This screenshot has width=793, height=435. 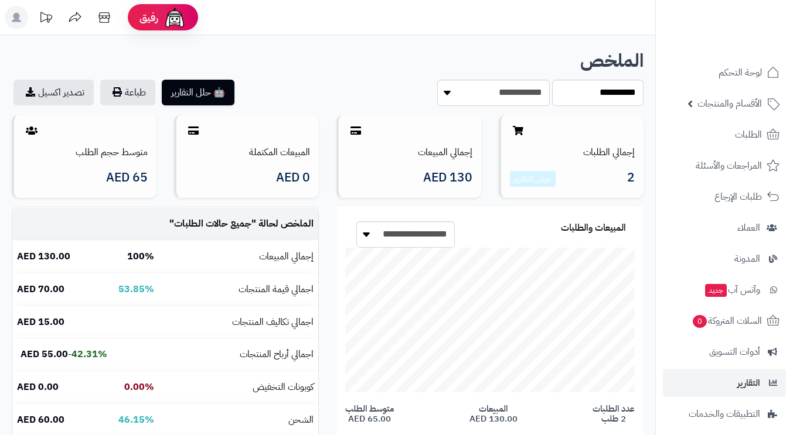 I want to click on td: الملخص لحالة " ", so click(x=238, y=224).